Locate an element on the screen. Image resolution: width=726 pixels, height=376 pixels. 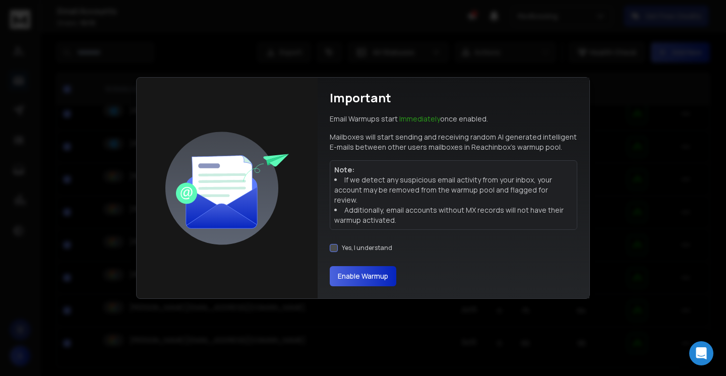
li: Additionally, email accounts without MX records will not have their warmup activated. is located at coordinates (453, 215).